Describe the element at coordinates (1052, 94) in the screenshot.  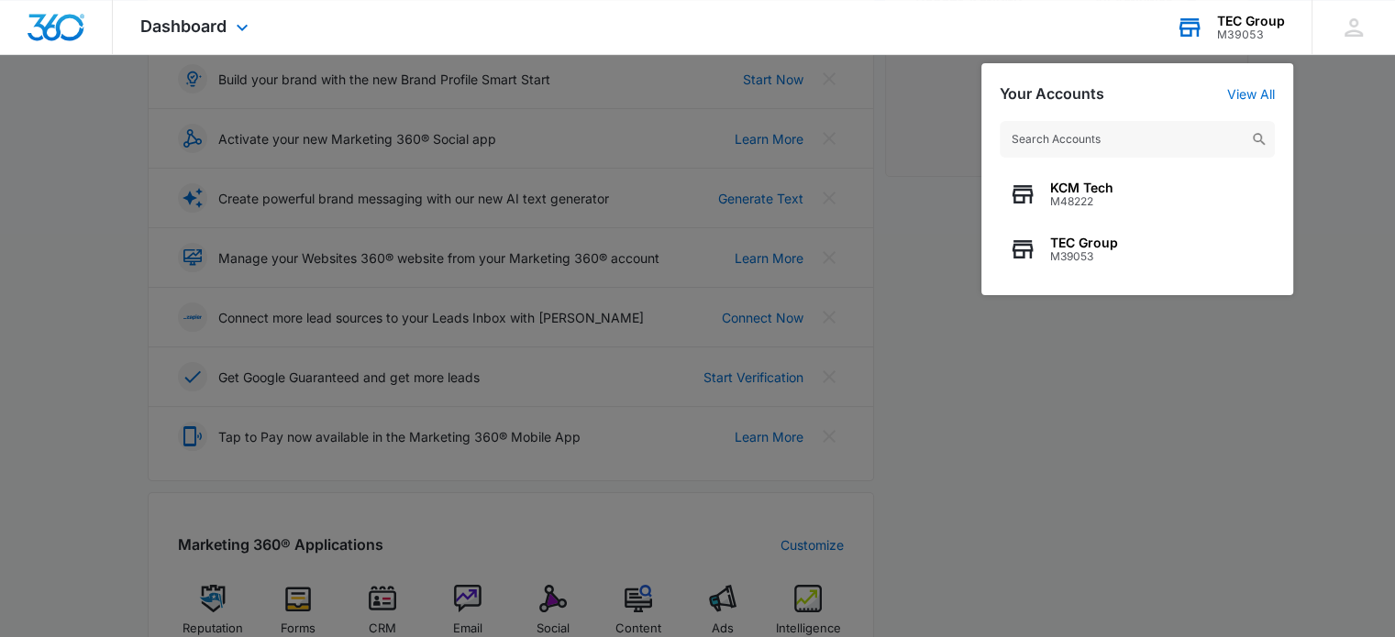
I see `h2: Your Accounts` at that location.